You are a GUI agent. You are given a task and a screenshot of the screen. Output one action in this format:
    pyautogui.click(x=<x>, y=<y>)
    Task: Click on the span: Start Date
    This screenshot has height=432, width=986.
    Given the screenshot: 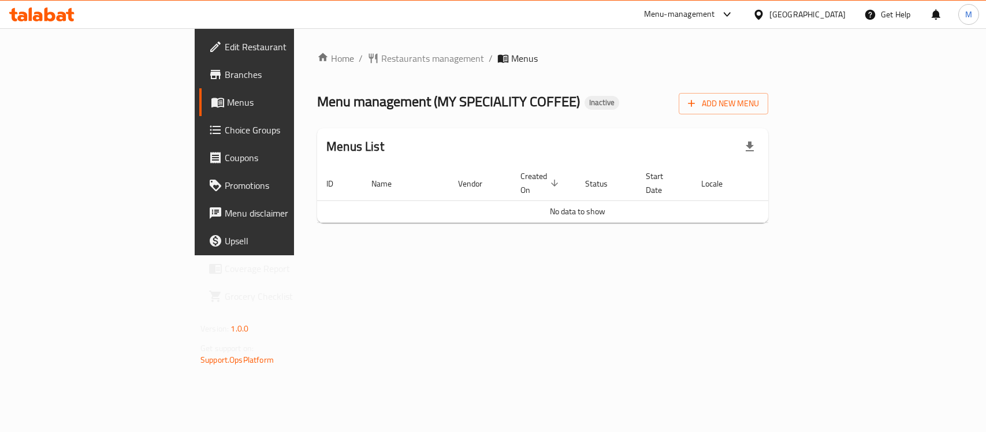 What is the action you would take?
    pyautogui.click(x=662, y=183)
    